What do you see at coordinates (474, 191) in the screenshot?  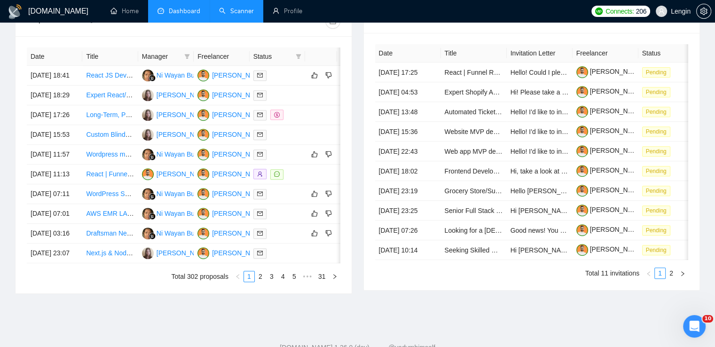 I see `td: Grocery Store/Supermarket Website Developer` at bounding box center [474, 191].